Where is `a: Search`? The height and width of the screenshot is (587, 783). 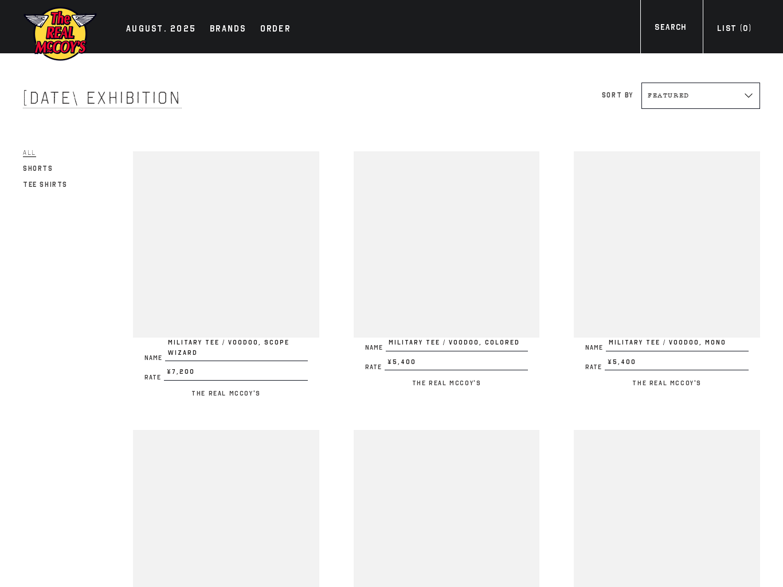
a: Search is located at coordinates (670, 29).